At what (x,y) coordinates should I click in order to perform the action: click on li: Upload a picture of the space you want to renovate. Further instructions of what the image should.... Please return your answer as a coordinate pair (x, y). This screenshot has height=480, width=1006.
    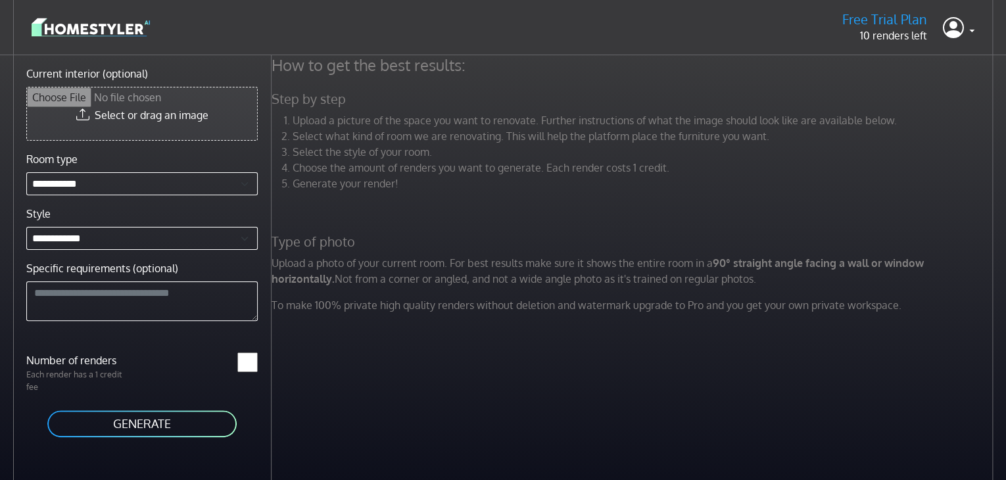
    Looking at the image, I should click on (644, 120).